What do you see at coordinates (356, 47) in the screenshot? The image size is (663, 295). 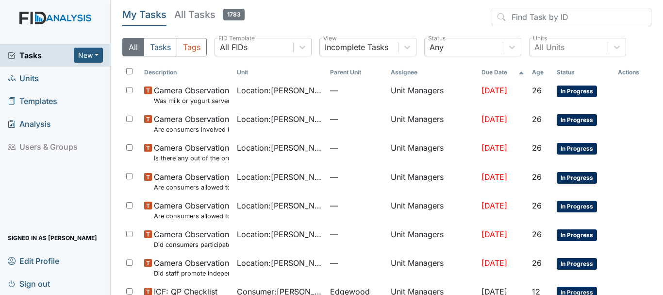 I see `div: Incomplete Tasks` at bounding box center [356, 47].